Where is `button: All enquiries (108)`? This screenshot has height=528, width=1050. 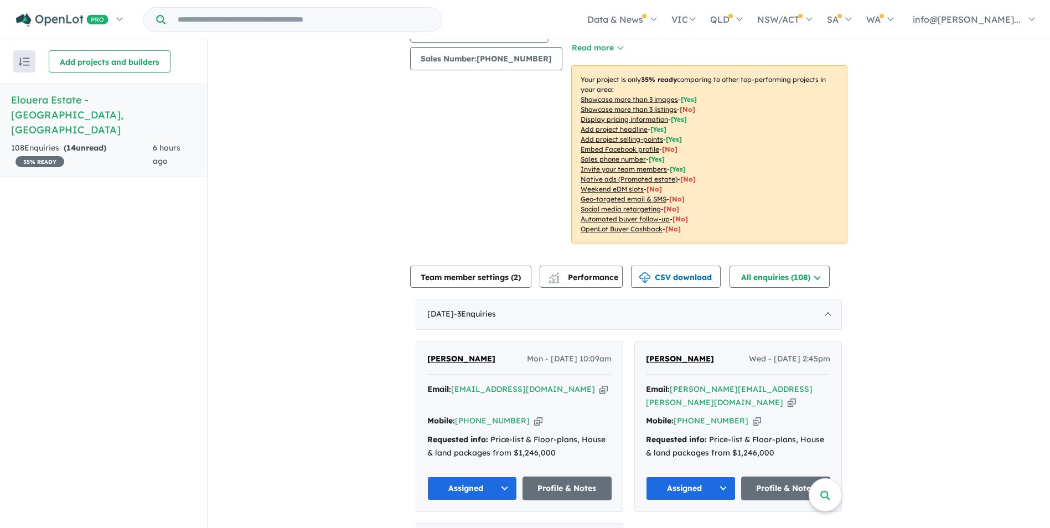 button: All enquiries (108) is located at coordinates (779, 277).